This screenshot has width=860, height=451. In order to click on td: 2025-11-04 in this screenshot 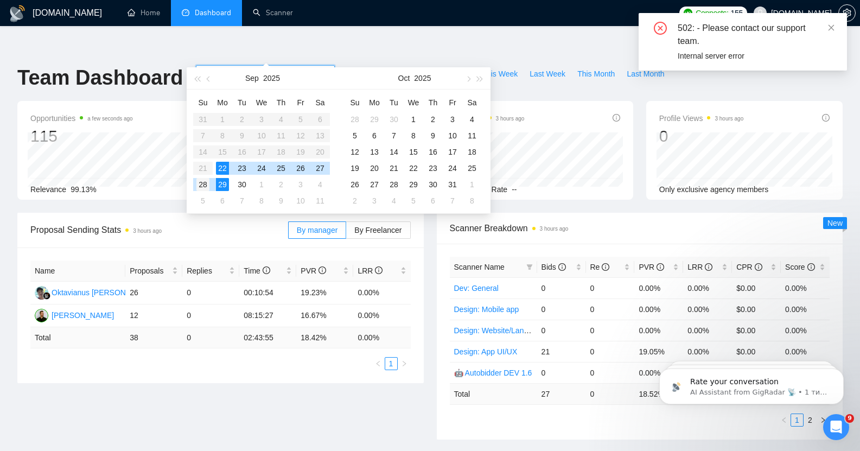, I will do `click(394, 201)`.